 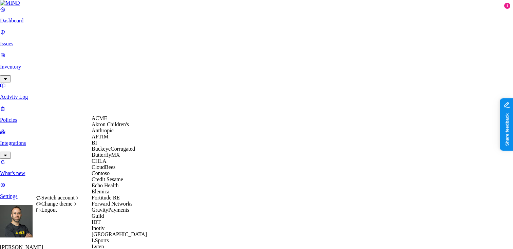 I want to click on span: Inotiv, so click(x=98, y=228).